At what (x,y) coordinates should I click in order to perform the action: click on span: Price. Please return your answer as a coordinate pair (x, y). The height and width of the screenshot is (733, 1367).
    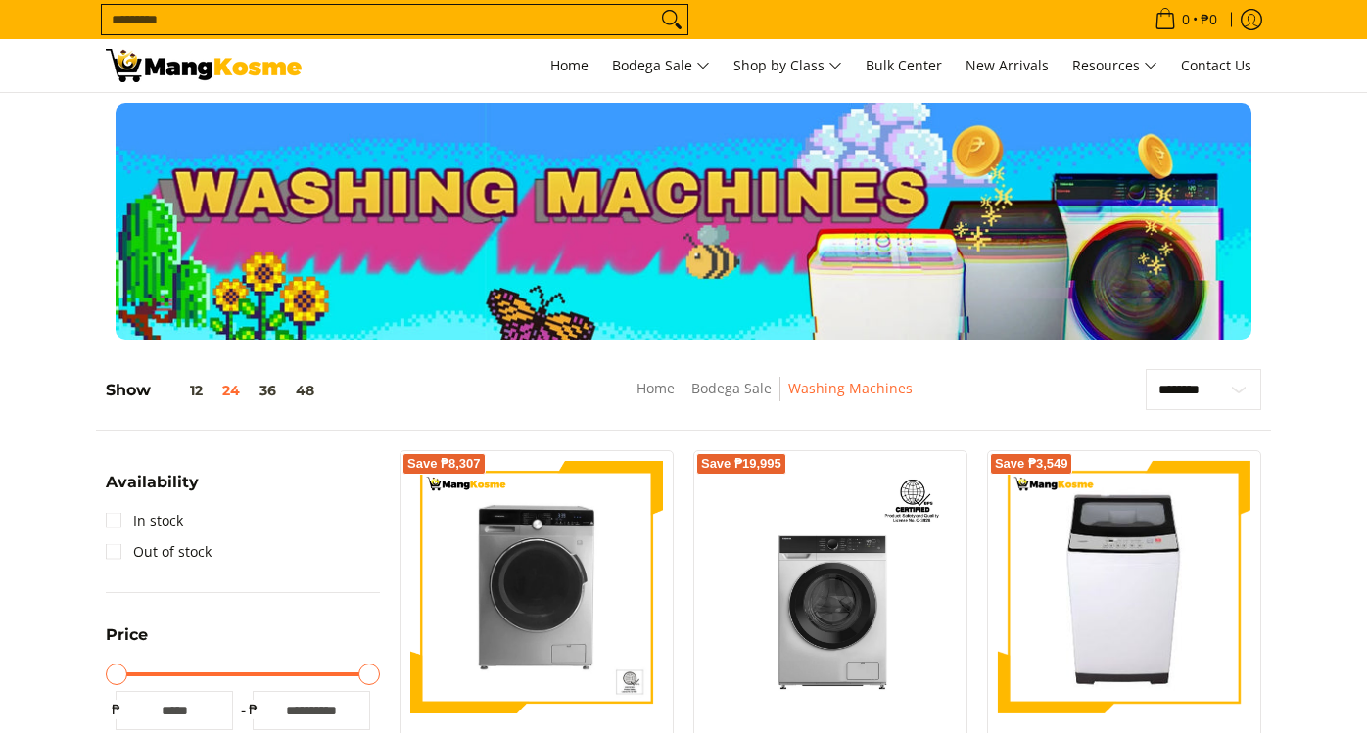
    Looking at the image, I should click on (126, 636).